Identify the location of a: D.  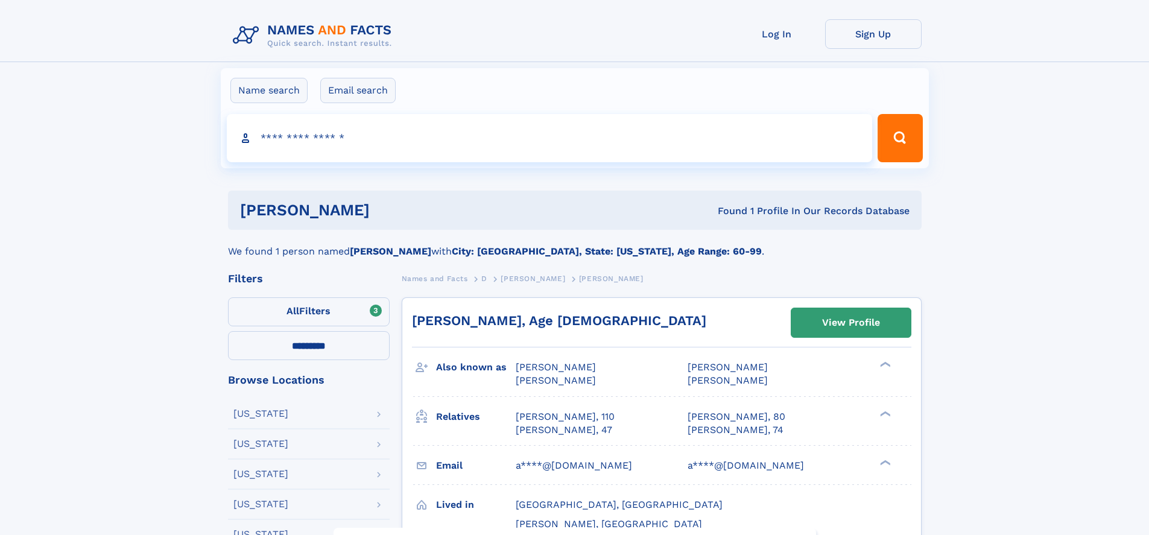
(484, 278).